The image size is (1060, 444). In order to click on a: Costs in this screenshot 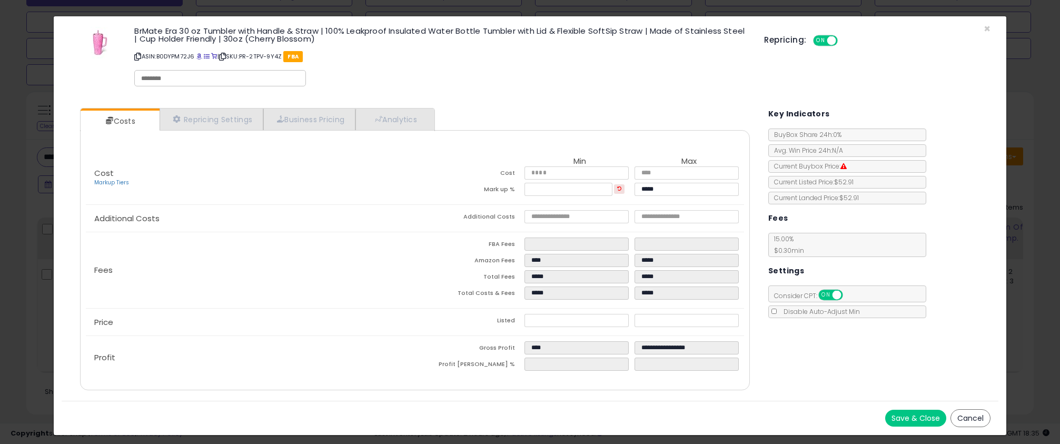, I will do `click(120, 121)`.